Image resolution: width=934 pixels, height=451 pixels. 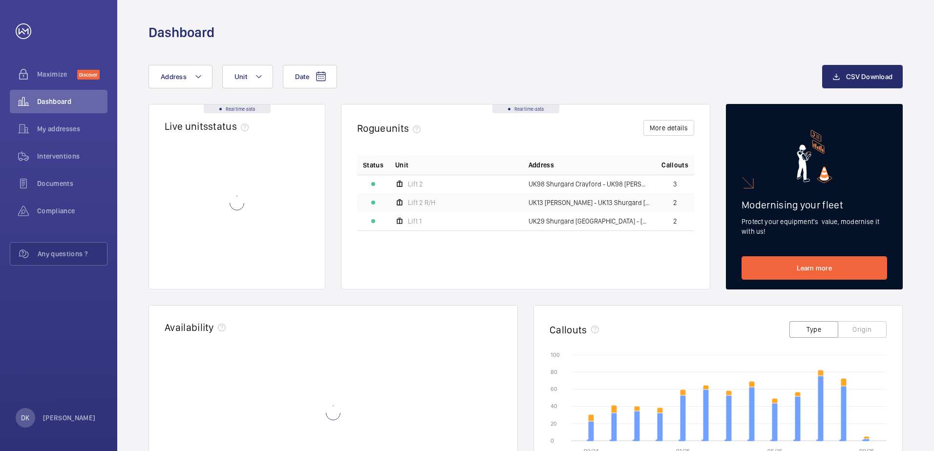 I want to click on text: 40, so click(x=554, y=406).